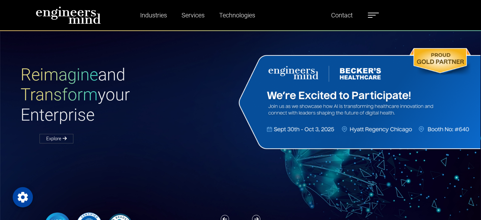 This screenshot has height=220, width=481. I want to click on a: Technologies, so click(237, 15).